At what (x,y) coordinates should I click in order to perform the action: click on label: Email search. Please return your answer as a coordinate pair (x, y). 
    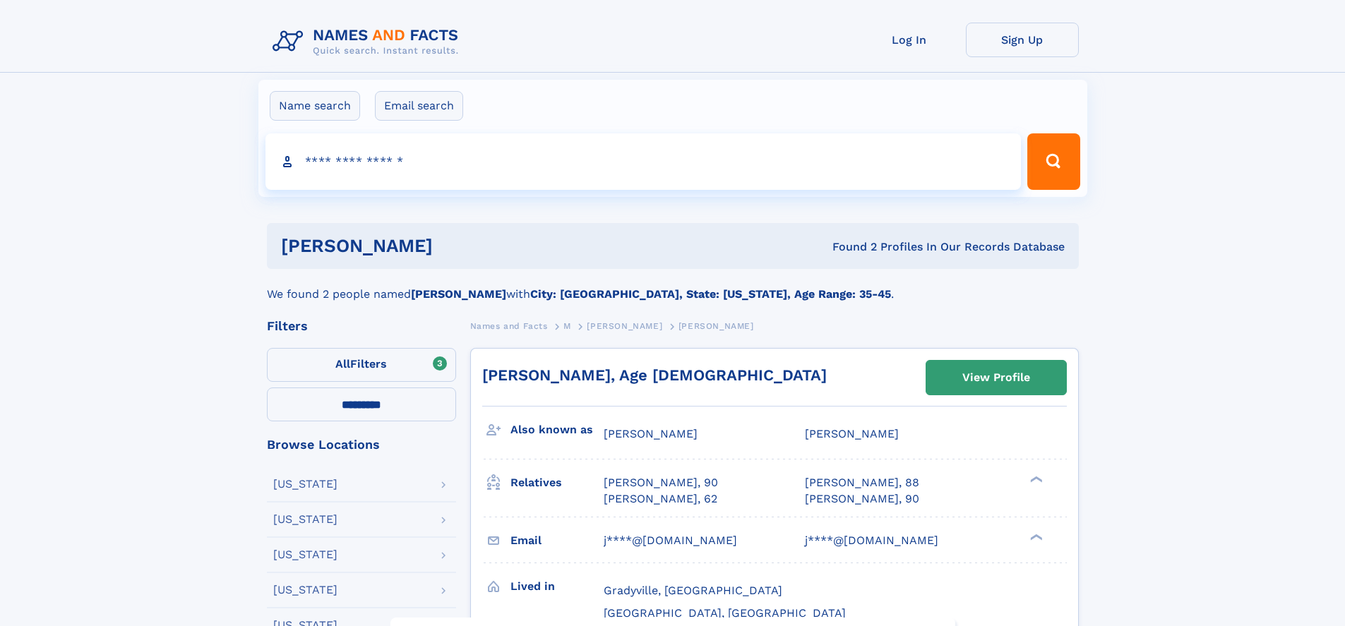
    Looking at the image, I should click on (419, 106).